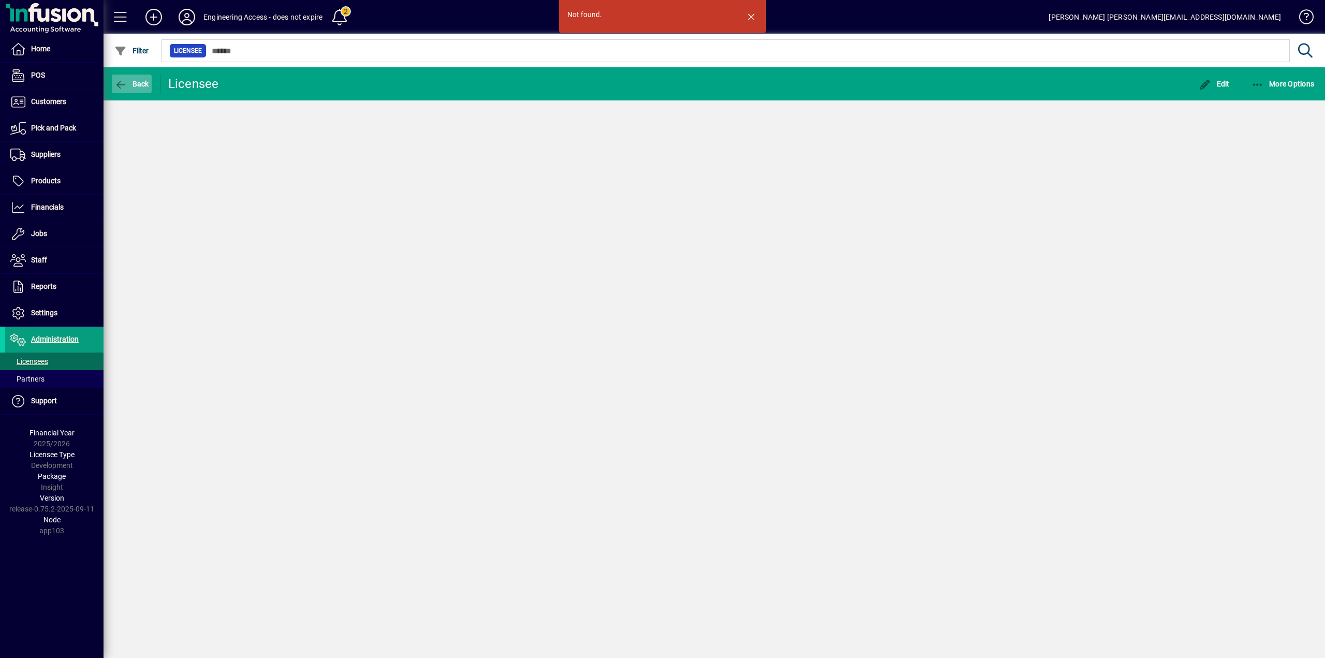 This screenshot has width=1325, height=658. What do you see at coordinates (187, 17) in the screenshot?
I see `button: Profile` at bounding box center [187, 17].